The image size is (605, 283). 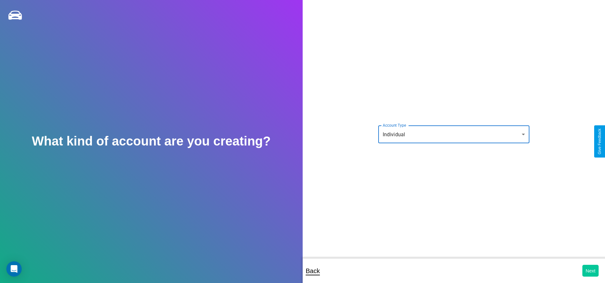 What do you see at coordinates (599, 141) in the screenshot?
I see `div: Give Feedback` at bounding box center [599, 141].